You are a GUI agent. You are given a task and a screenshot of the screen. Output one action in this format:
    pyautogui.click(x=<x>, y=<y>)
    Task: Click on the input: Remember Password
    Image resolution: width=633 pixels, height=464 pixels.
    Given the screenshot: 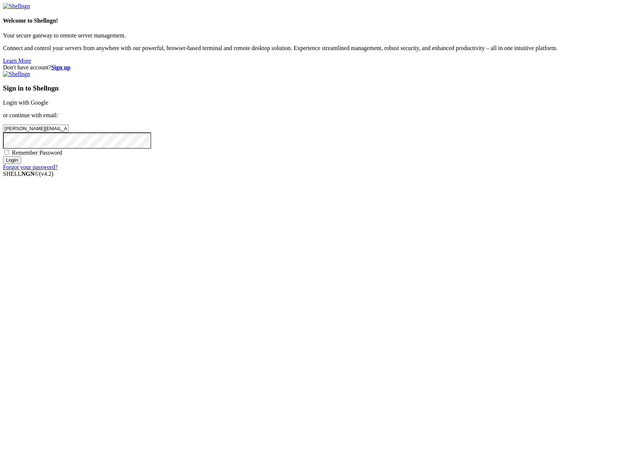 What is the action you would take?
    pyautogui.click(x=7, y=152)
    